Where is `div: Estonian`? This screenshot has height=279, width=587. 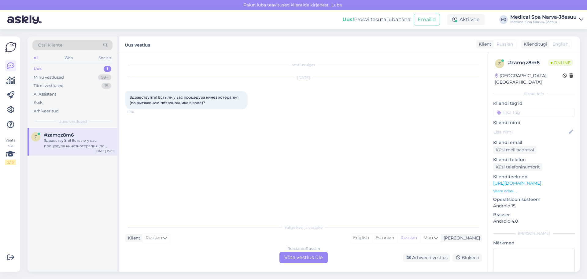
div: Estonian is located at coordinates (385, 238).